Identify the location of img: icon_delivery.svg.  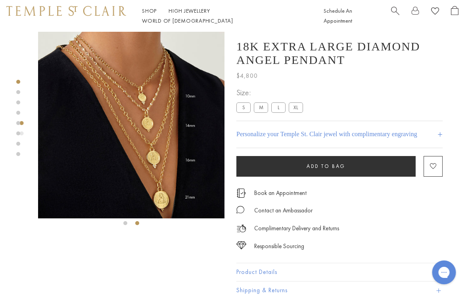
(242, 228).